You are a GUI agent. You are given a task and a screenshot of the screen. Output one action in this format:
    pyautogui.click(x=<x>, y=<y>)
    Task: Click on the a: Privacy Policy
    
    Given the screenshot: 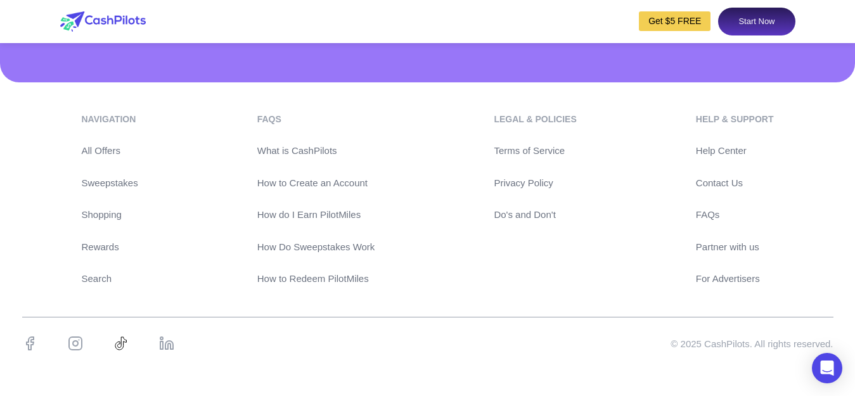 What is the action you would take?
    pyautogui.click(x=535, y=183)
    